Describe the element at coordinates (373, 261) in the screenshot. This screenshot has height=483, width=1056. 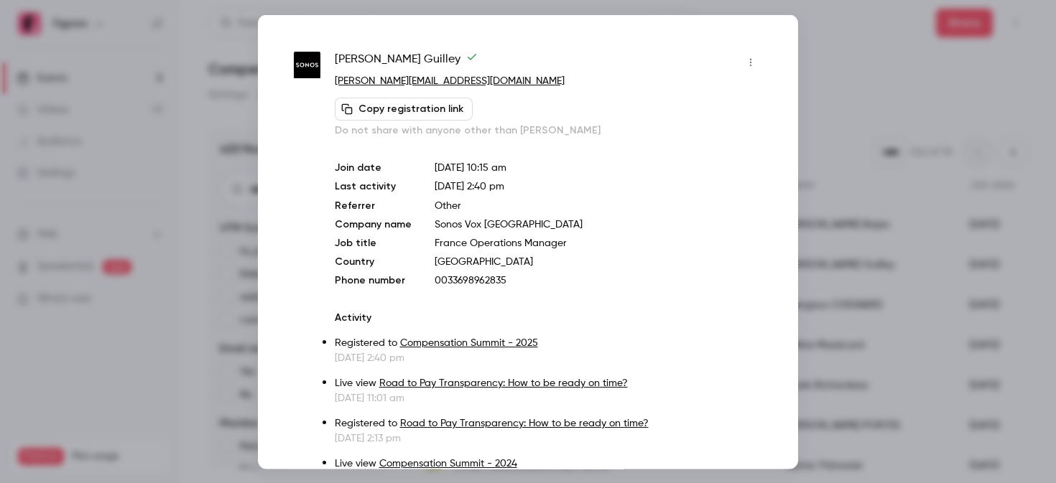
I see `p: Country` at that location.